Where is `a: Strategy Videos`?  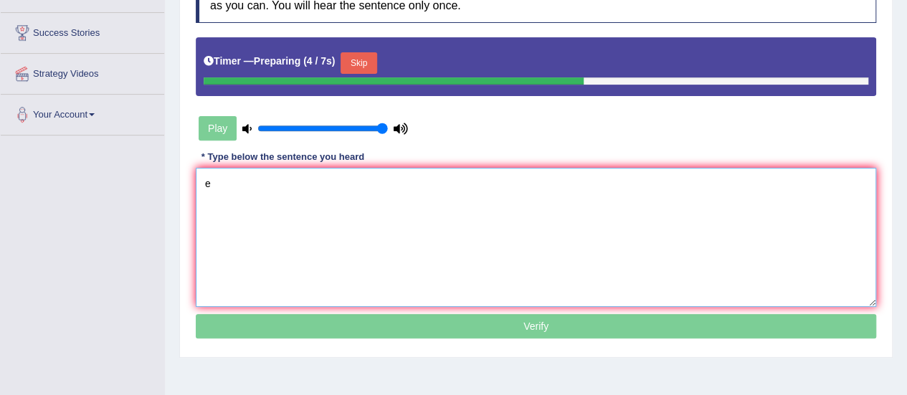 a: Strategy Videos is located at coordinates (82, 72).